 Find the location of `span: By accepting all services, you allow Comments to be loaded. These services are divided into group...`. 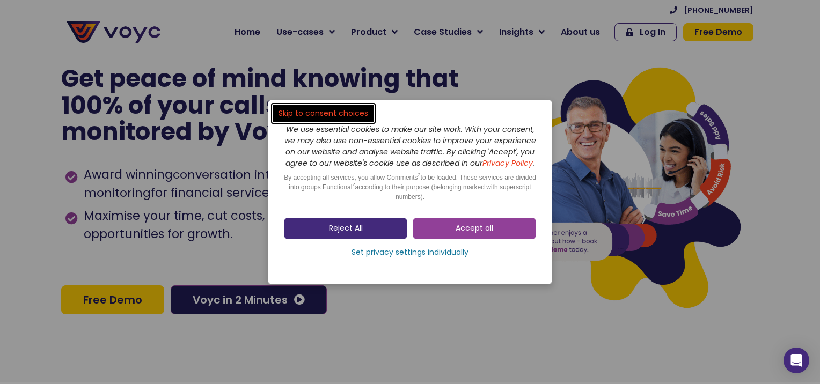

span: By accepting all services, you allow Comments to be loaded. These services are divided into group... is located at coordinates (410, 187).